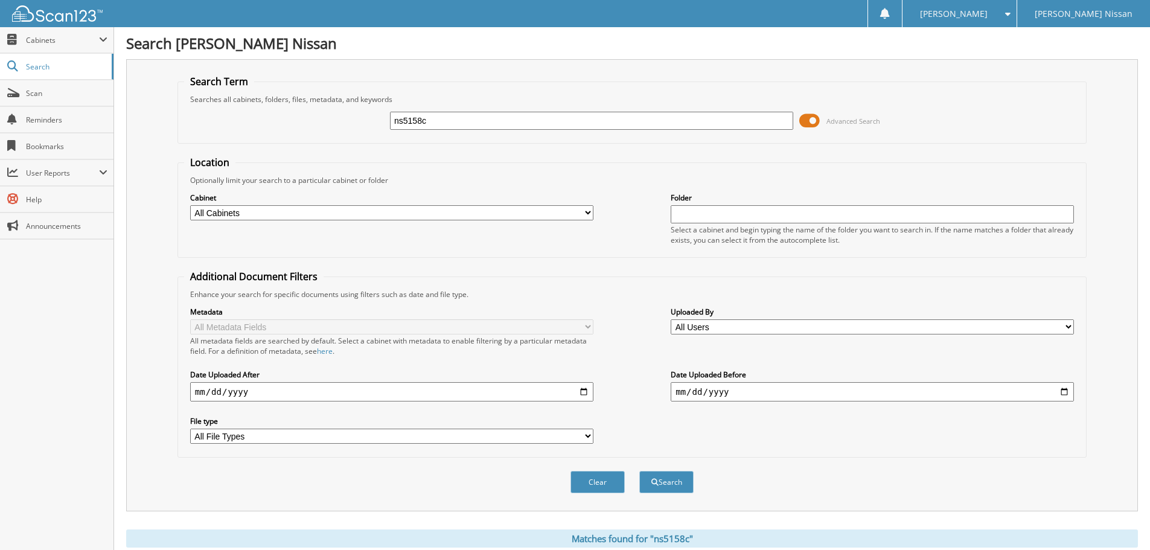 The width and height of the screenshot is (1150, 550). Describe the element at coordinates (872, 197) in the screenshot. I see `label: Folder` at that location.